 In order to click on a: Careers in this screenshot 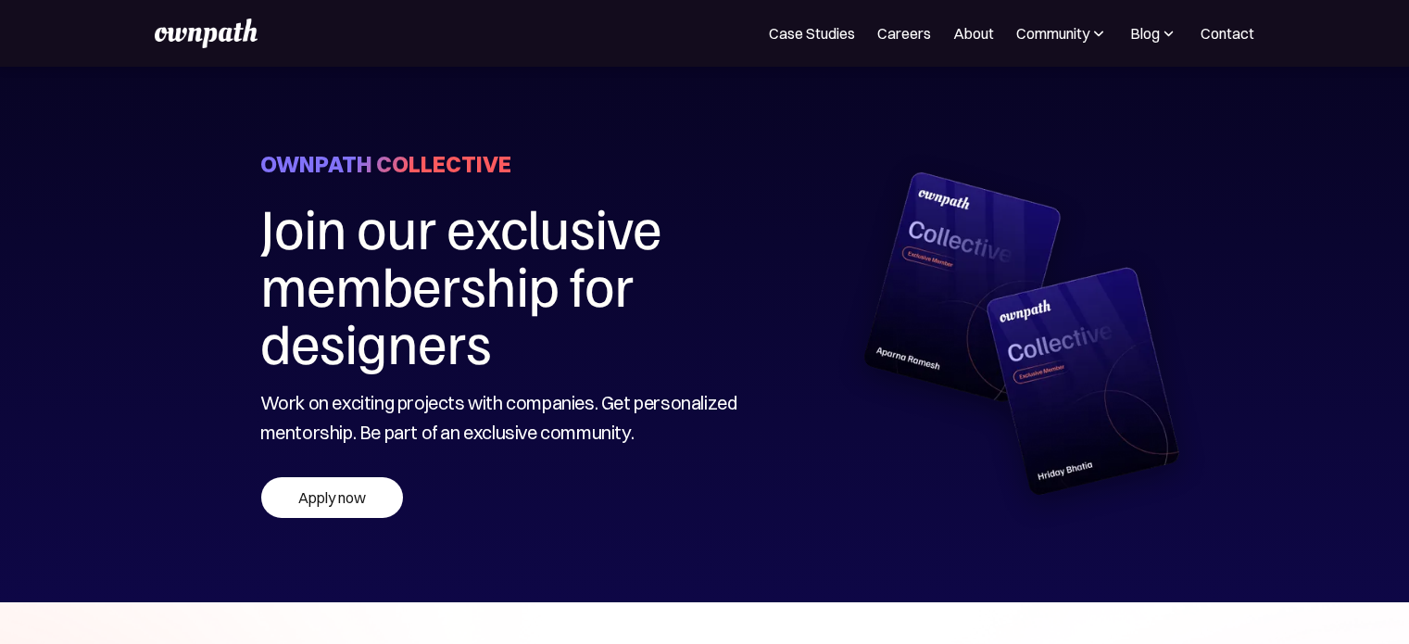, I will do `click(904, 33)`.